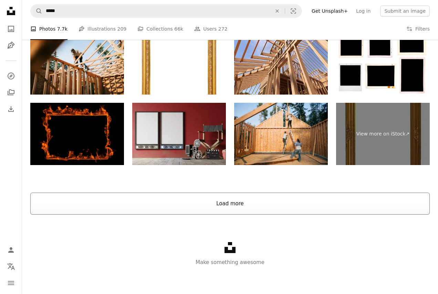  What do you see at coordinates (230, 204) in the screenshot?
I see `button: Load more` at bounding box center [230, 204].